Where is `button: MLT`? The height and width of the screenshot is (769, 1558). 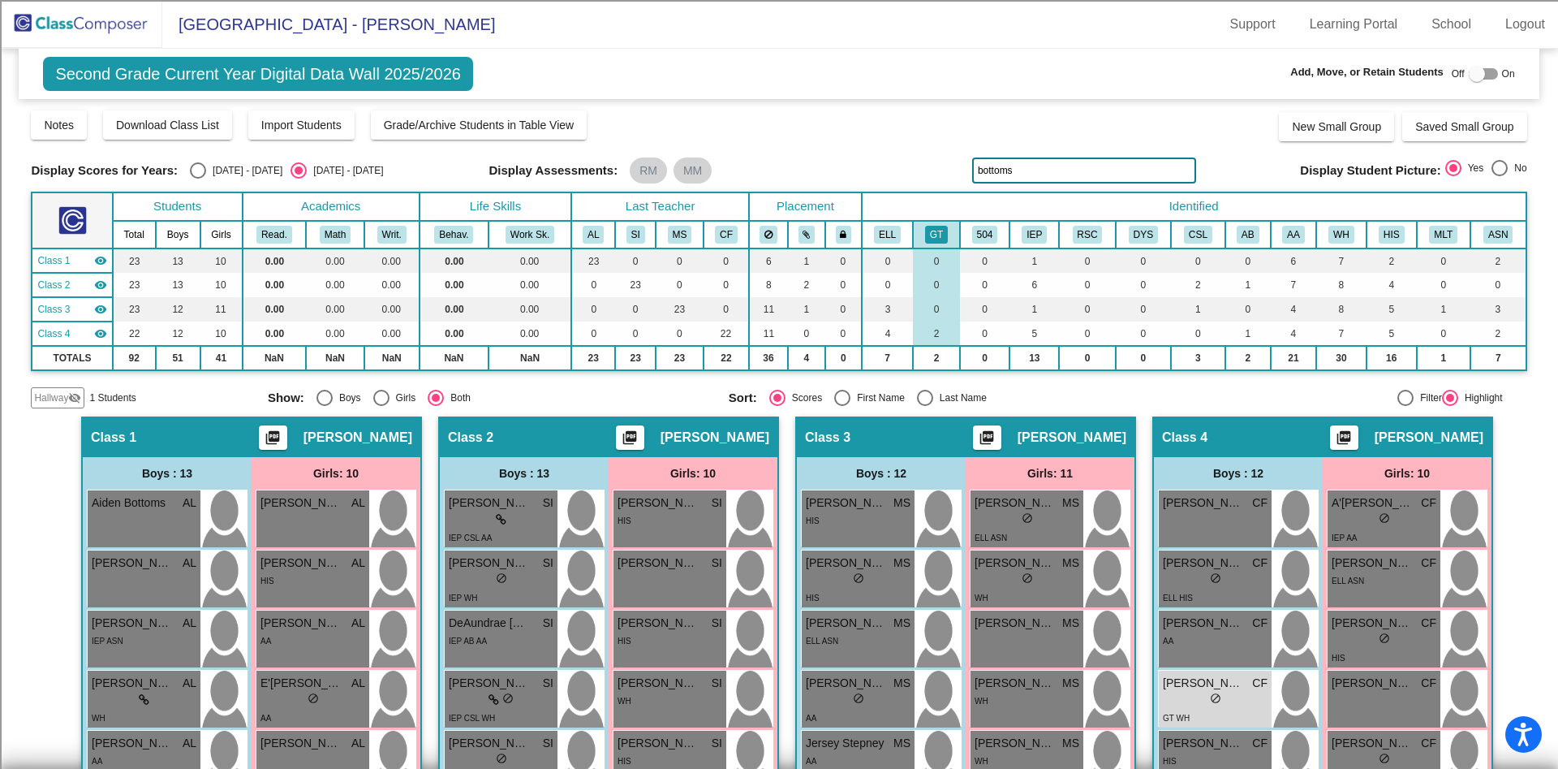
button: MLT is located at coordinates (1443, 235).